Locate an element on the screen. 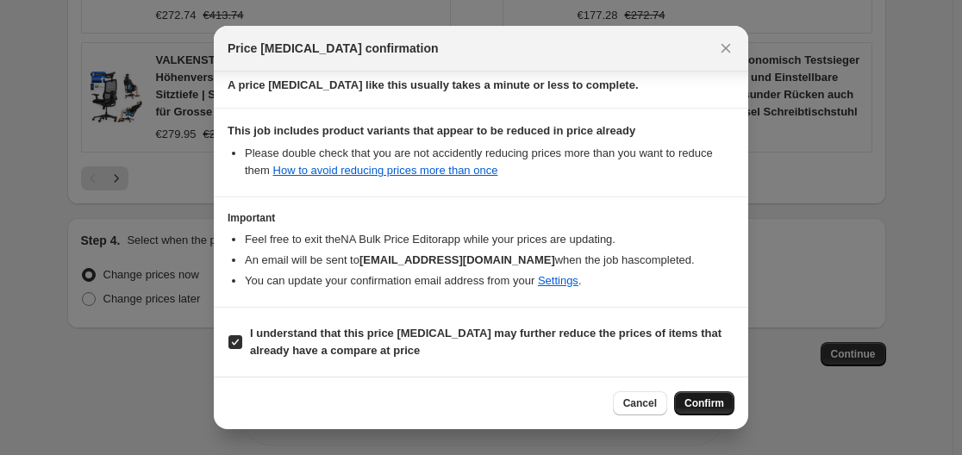 This screenshot has width=962, height=455. a: How to avoid reducing prices more than once is located at coordinates (385, 170).